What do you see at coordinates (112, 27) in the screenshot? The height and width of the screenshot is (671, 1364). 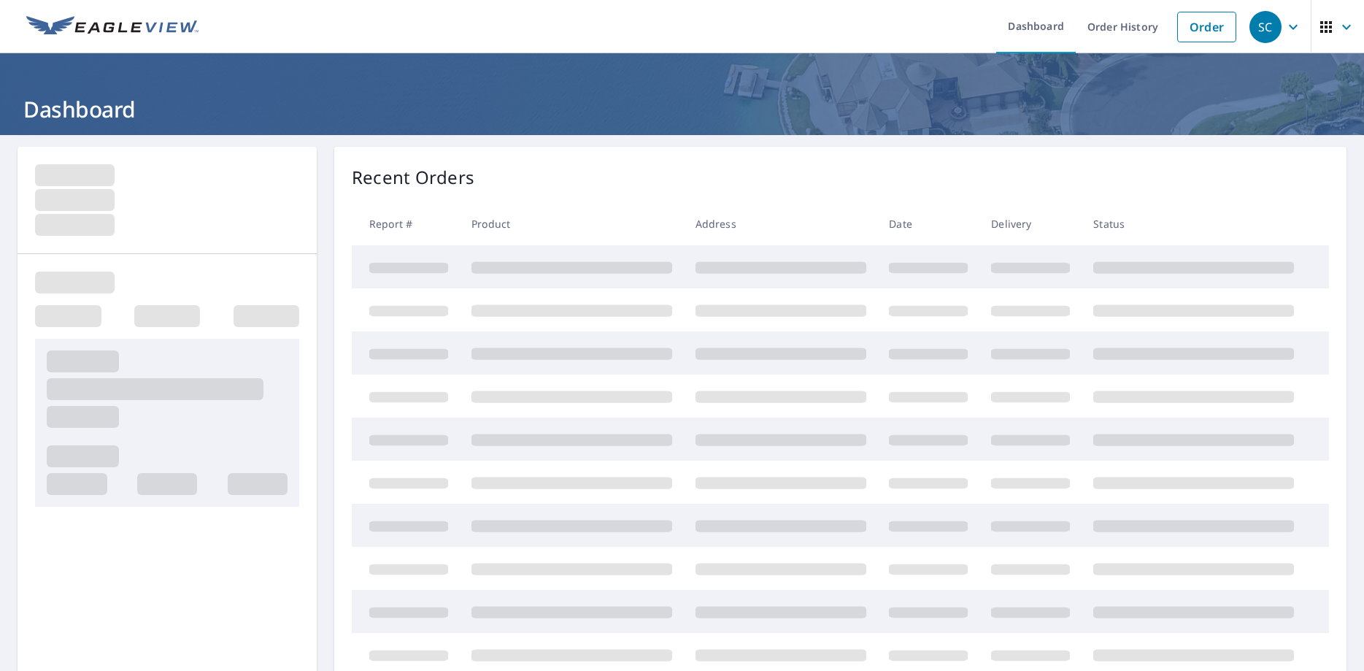 I see `img: EV Logo` at bounding box center [112, 27].